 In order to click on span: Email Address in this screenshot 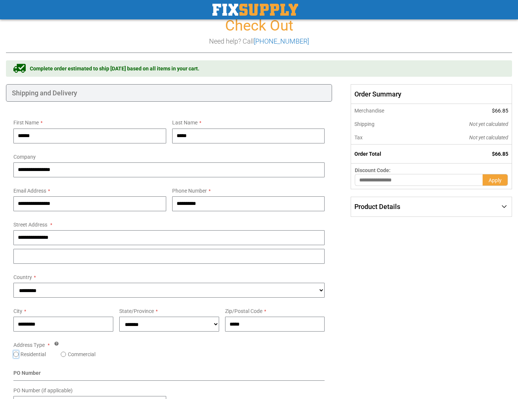, I will do `click(30, 191)`.